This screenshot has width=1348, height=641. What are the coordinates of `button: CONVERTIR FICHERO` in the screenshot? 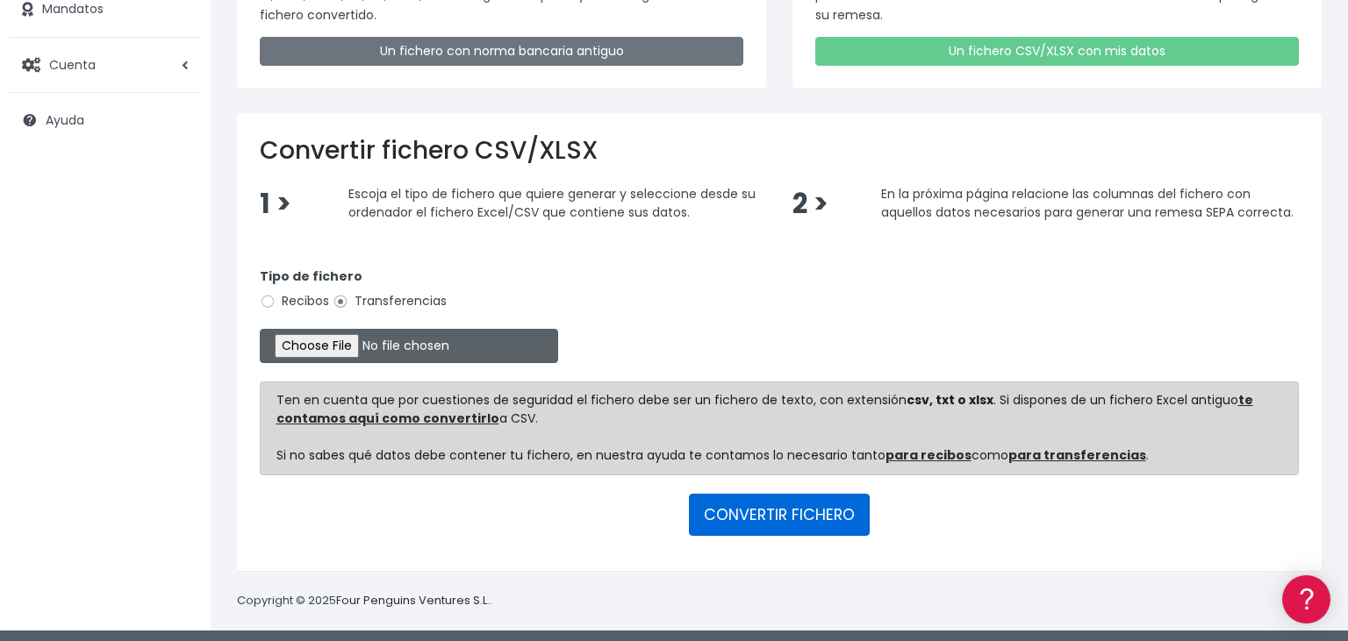 It's located at (779, 515).